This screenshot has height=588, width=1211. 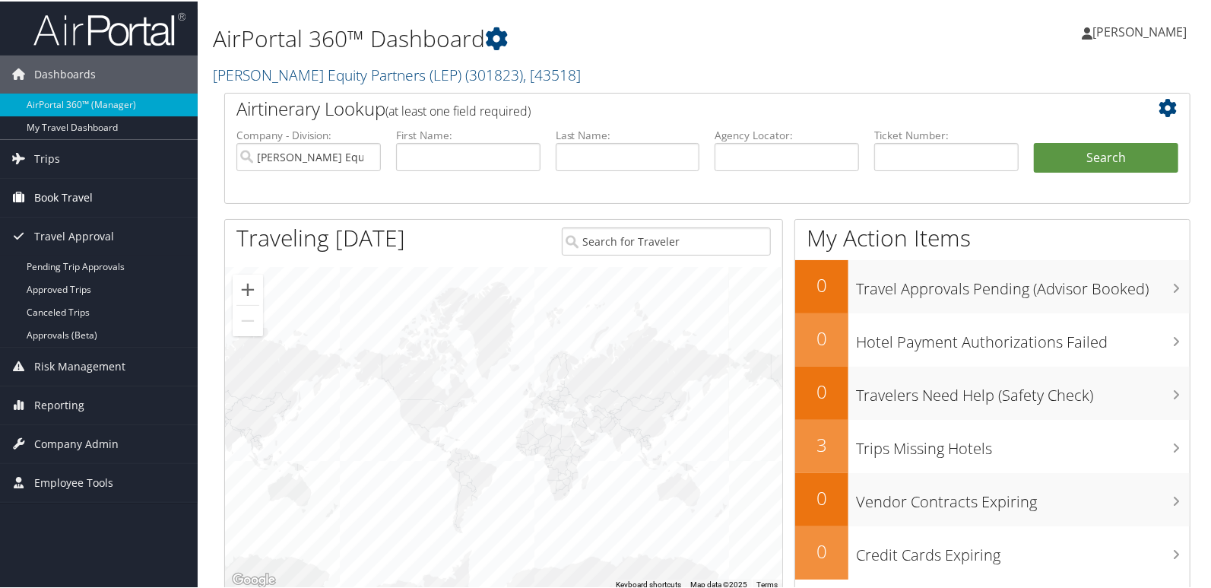 I want to click on a: 0Hotel Payment Authorizations Failed, so click(x=992, y=338).